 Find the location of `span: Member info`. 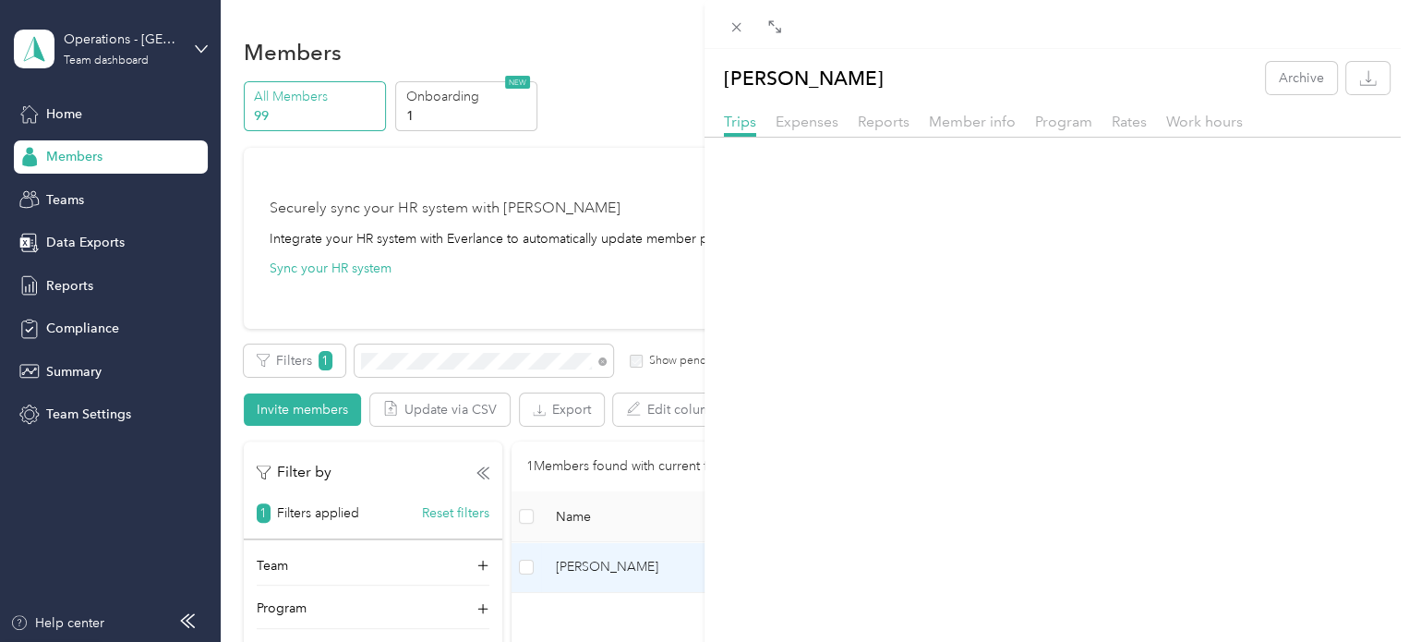

span: Member info is located at coordinates (972, 121).